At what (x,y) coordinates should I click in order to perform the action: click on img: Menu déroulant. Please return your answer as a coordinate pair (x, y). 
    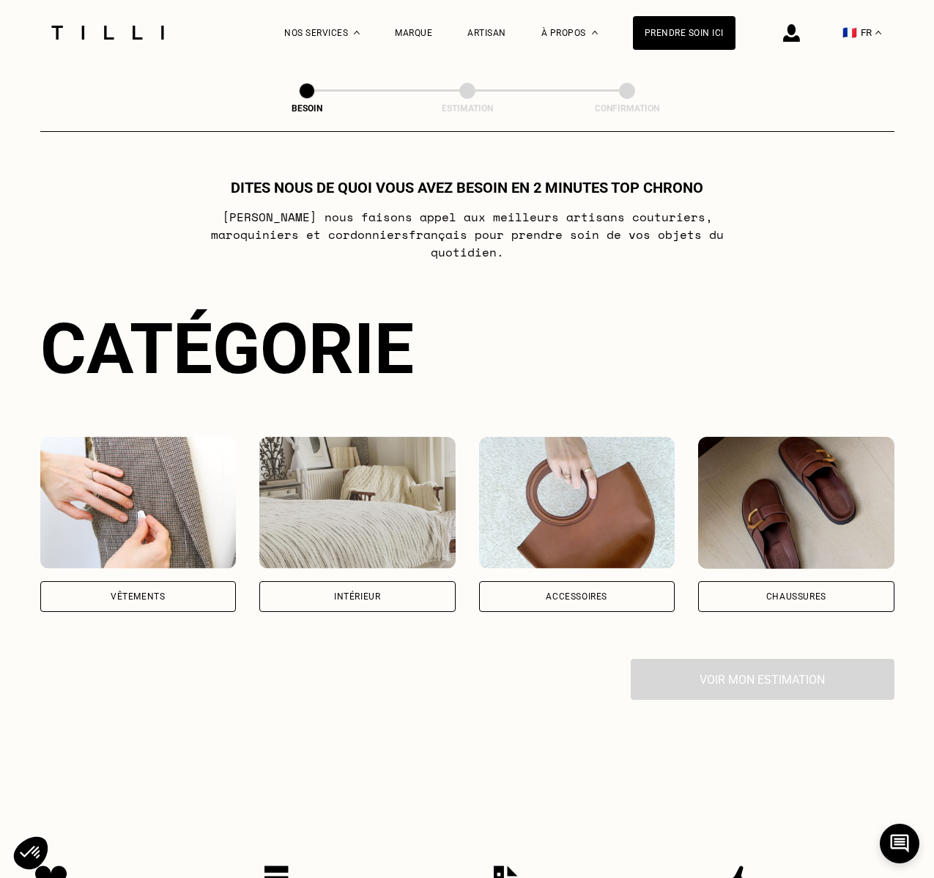
    Looking at the image, I should click on (357, 32).